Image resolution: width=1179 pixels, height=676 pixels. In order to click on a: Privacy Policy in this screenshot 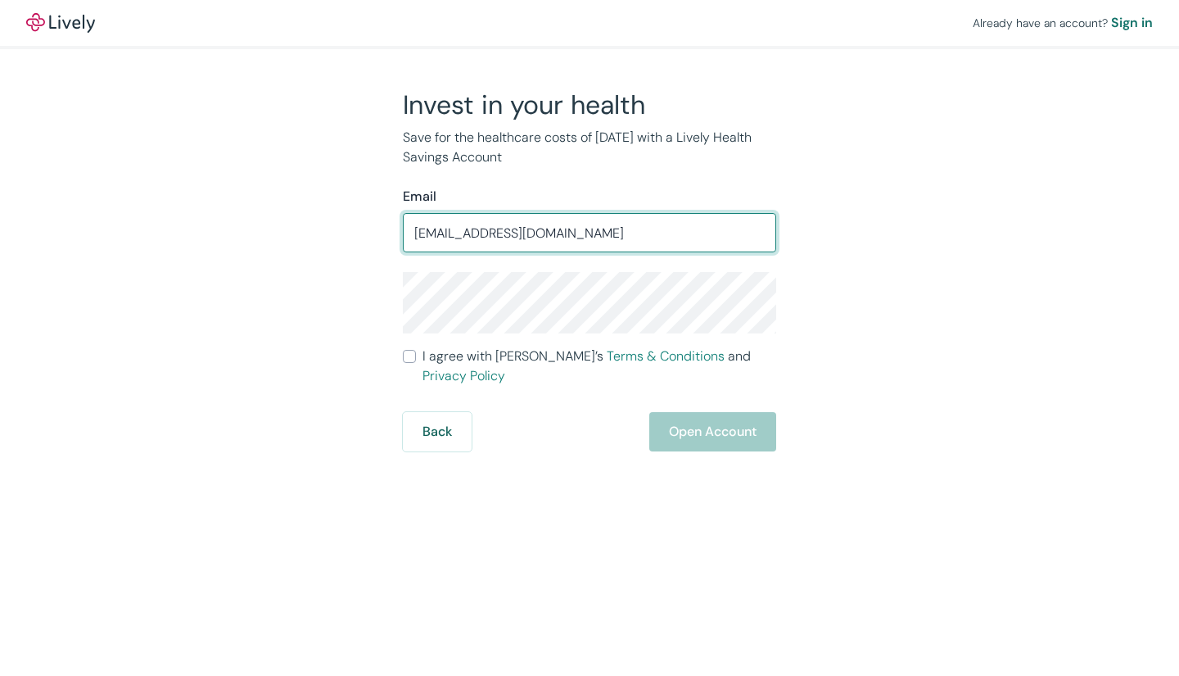, I will do `click(463, 375)`.